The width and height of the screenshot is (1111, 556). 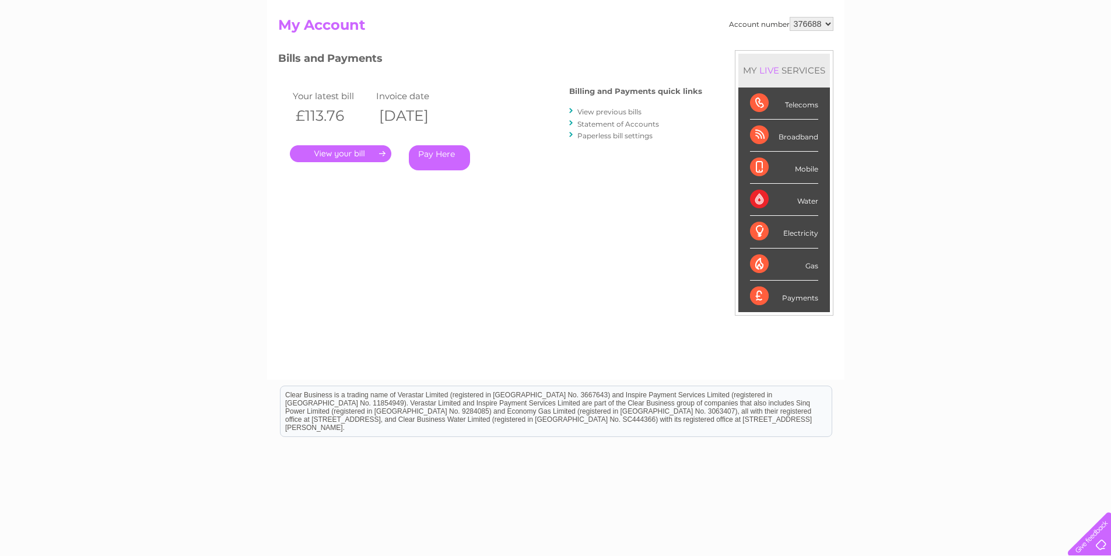 What do you see at coordinates (784, 103) in the screenshot?
I see `div: Telecoms` at bounding box center [784, 103].